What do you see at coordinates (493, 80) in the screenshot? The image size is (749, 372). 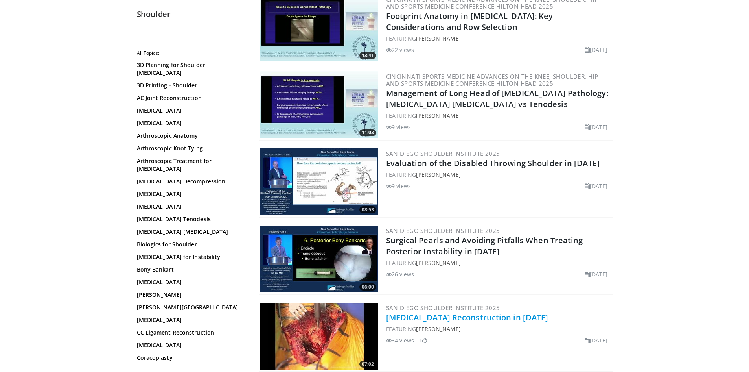 I see `a: Cincinnati Sports Medicine Advances on the Knee, Shoulder, Hip and Sports Medicine Conference Hil...` at bounding box center [493, 80].